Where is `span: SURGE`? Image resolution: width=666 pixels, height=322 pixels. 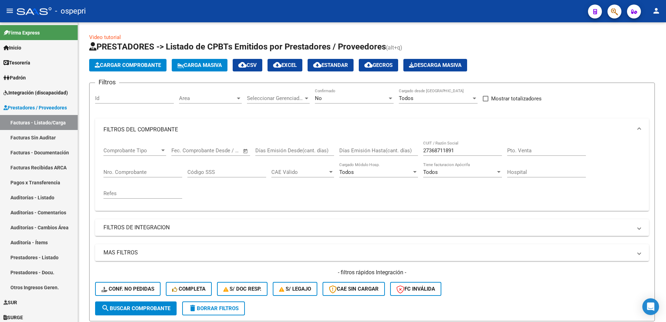 span: SURGE is located at coordinates (13, 317).